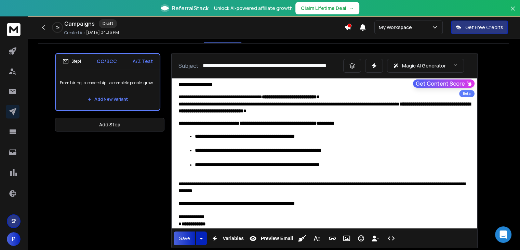 Image resolution: width=520 pixels, height=250 pixels. Describe the element at coordinates (233, 238) in the screenshot. I see `span: Variables` at that location.